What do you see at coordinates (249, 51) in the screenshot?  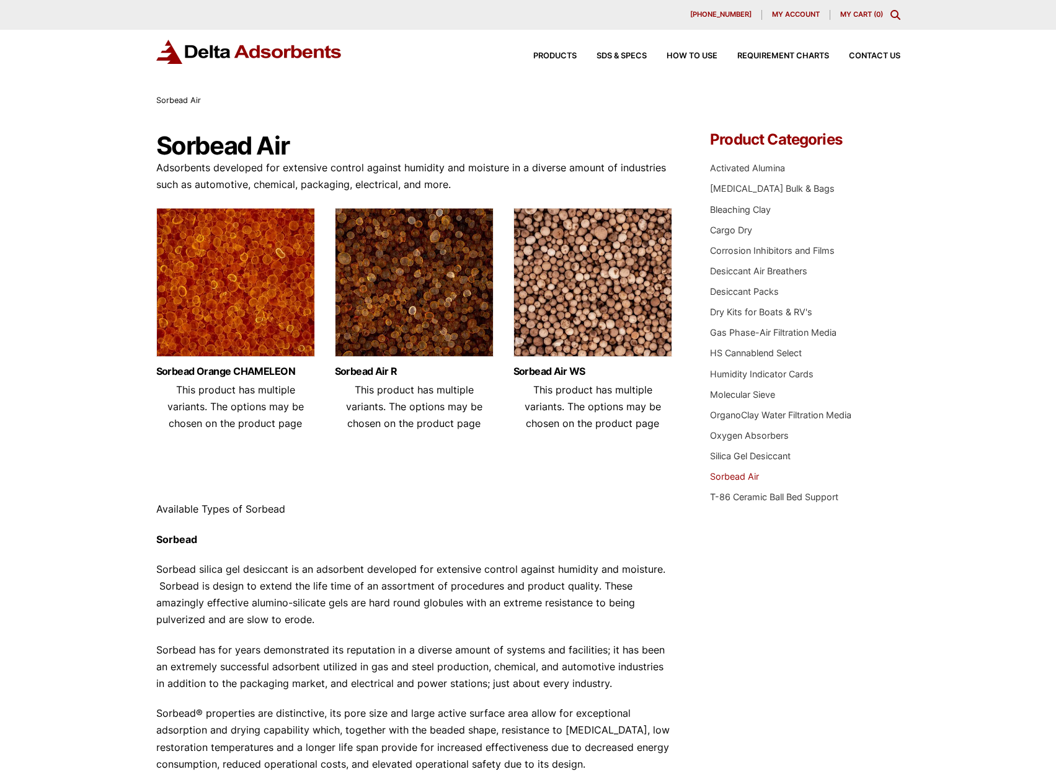 I see `img: Delta Adsorbents` at bounding box center [249, 51].